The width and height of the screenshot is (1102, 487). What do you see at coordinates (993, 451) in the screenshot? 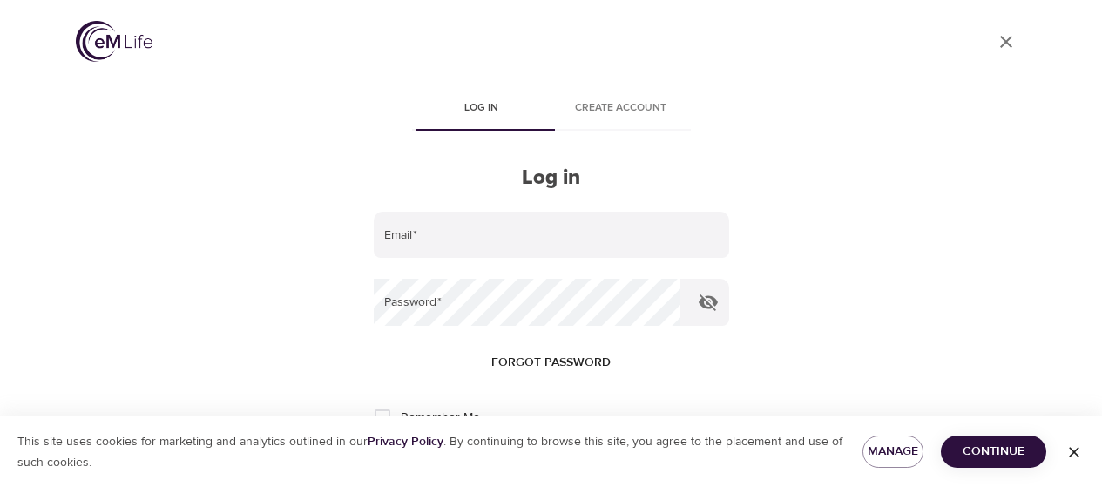
I see `button: Continue` at bounding box center [993, 451].